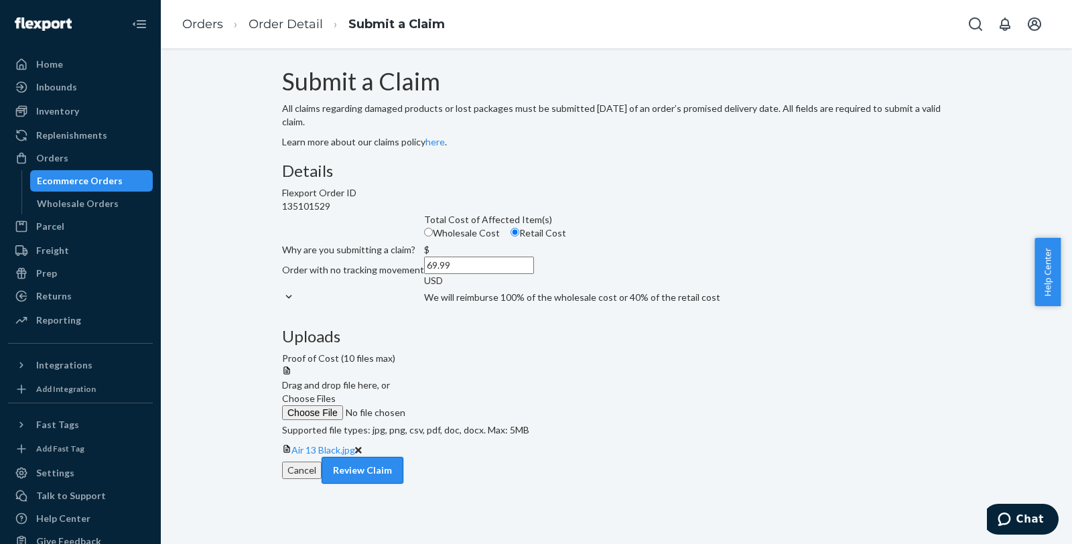  What do you see at coordinates (43, 24) in the screenshot?
I see `img: Flexport logo` at bounding box center [43, 24].